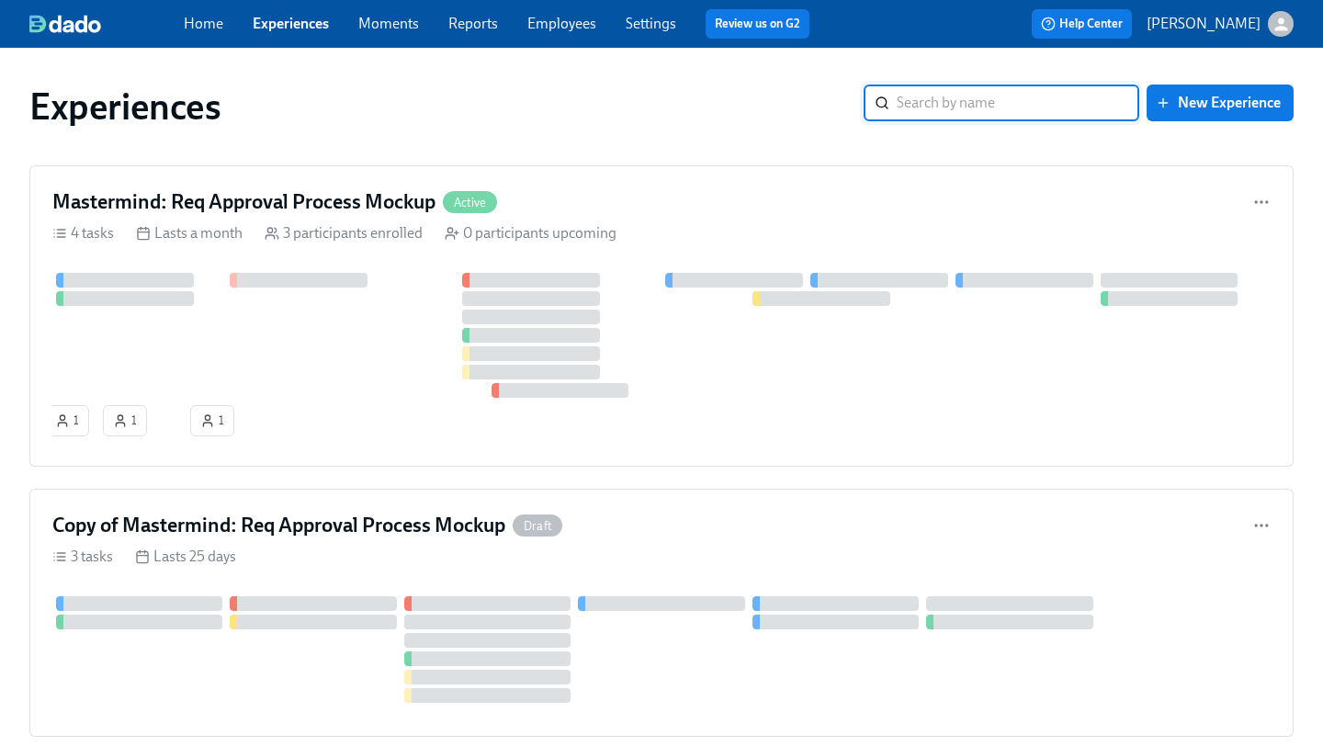 This screenshot has width=1323, height=746. What do you see at coordinates (1082, 24) in the screenshot?
I see `span: Help Center` at bounding box center [1082, 24].